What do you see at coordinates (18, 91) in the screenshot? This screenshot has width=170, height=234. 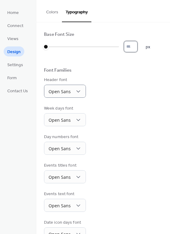 I see `span: Contact Us` at bounding box center [18, 91].